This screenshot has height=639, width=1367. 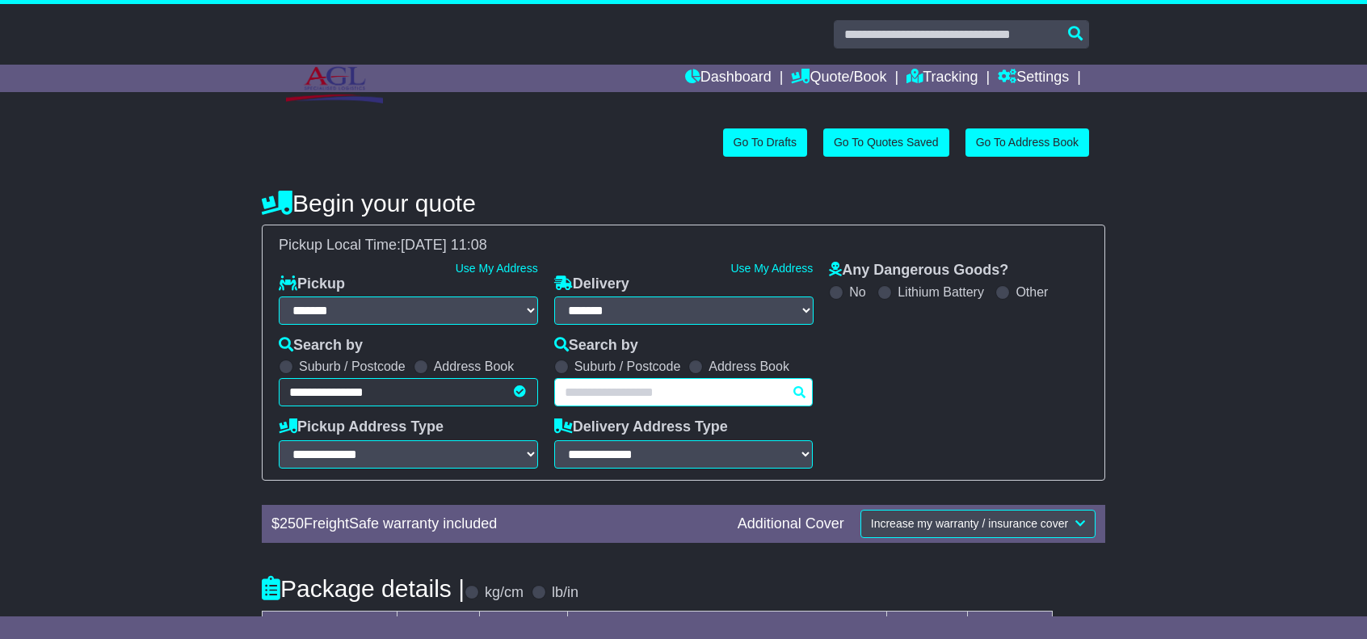 What do you see at coordinates (363, 588) in the screenshot?
I see `h4: Package details |` at bounding box center [363, 588].